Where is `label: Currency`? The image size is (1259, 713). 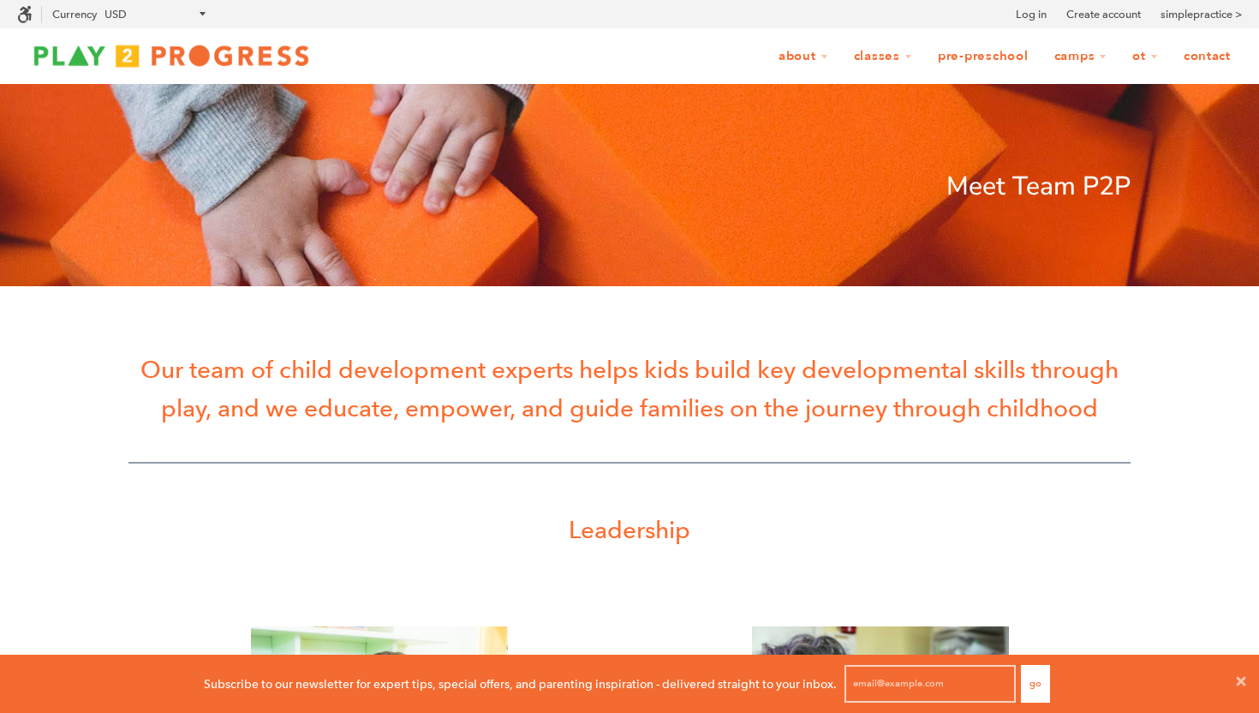 label: Currency is located at coordinates (75, 14).